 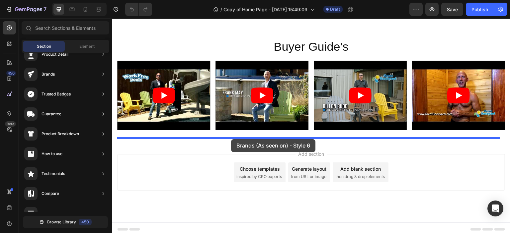 I want to click on div: Beta, so click(x=10, y=124).